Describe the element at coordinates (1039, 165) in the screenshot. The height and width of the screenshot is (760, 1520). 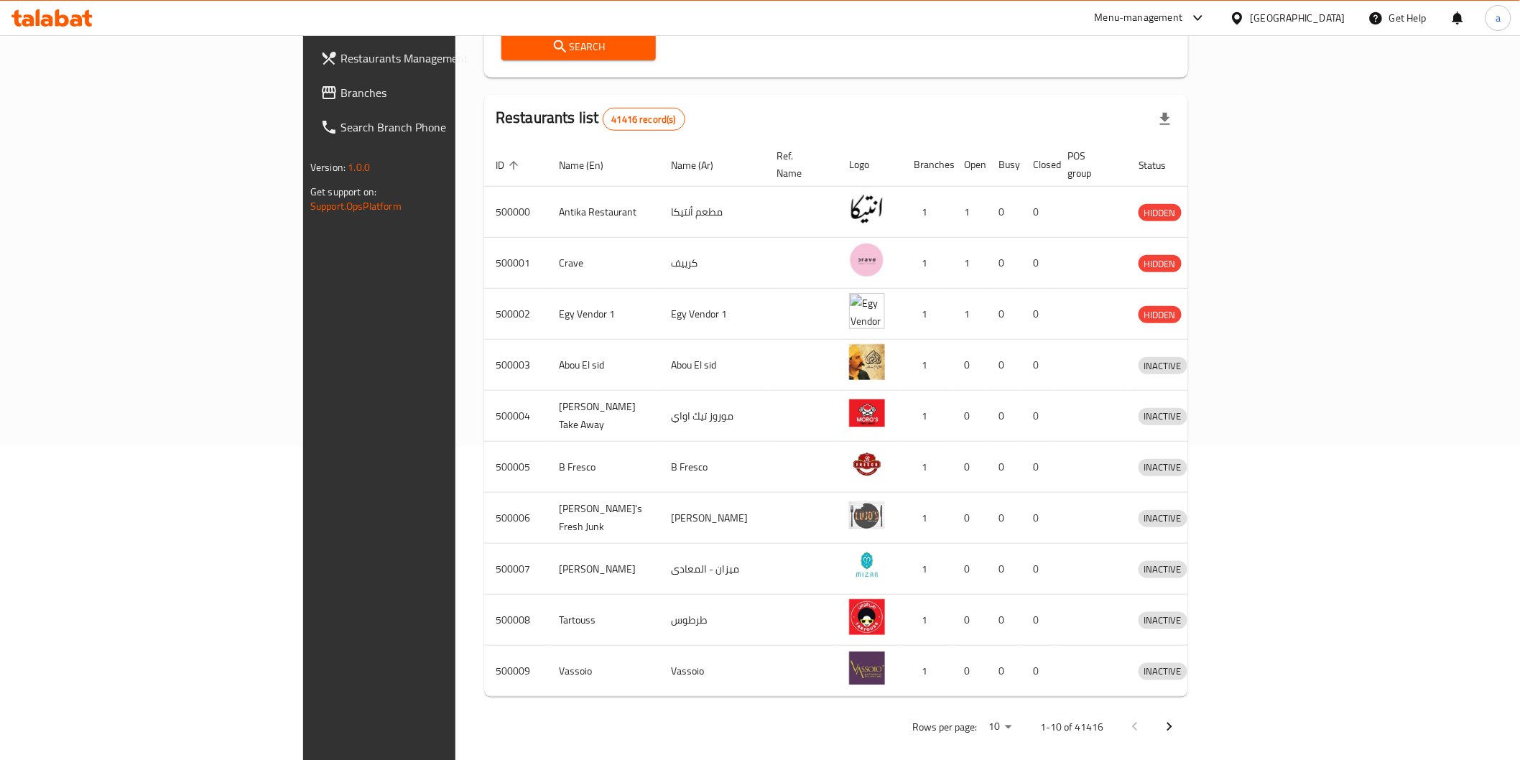
I see `th: Closed` at that location.